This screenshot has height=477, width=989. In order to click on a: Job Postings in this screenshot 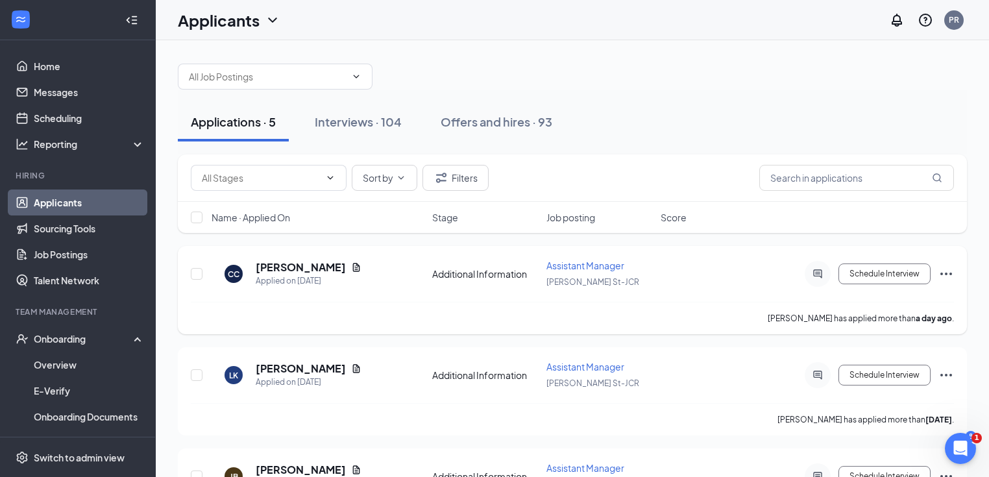, I will do `click(89, 254)`.